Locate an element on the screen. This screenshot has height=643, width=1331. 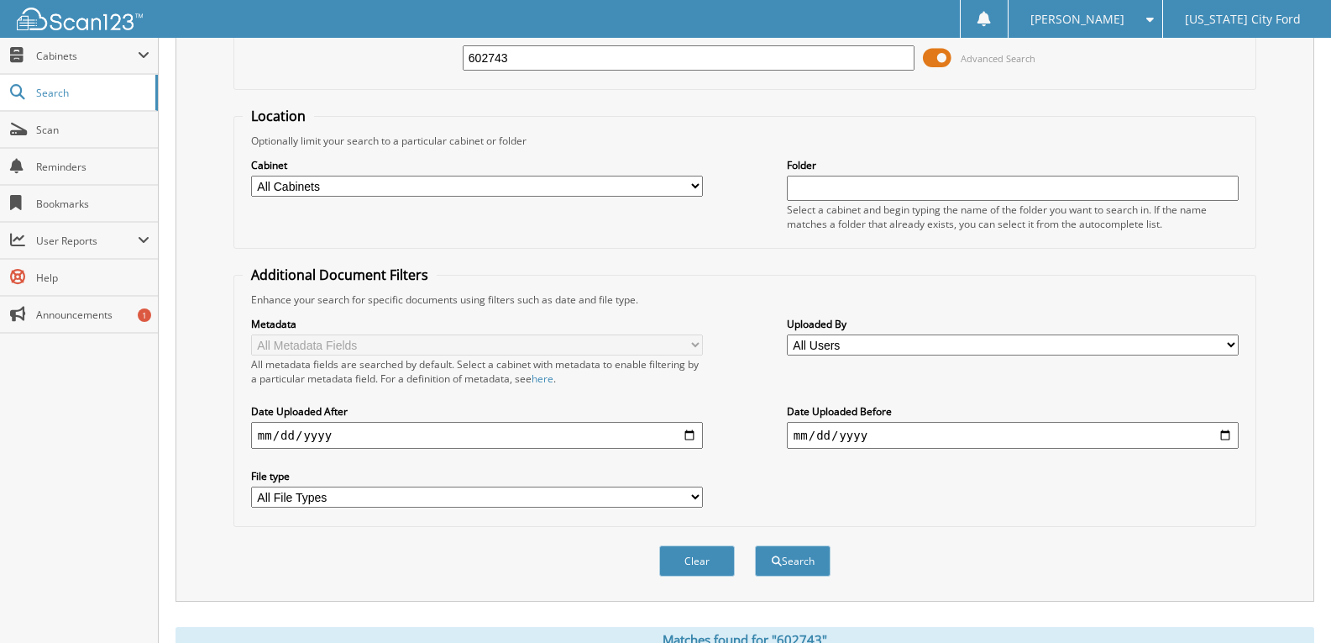
input: start is located at coordinates (477, 435).